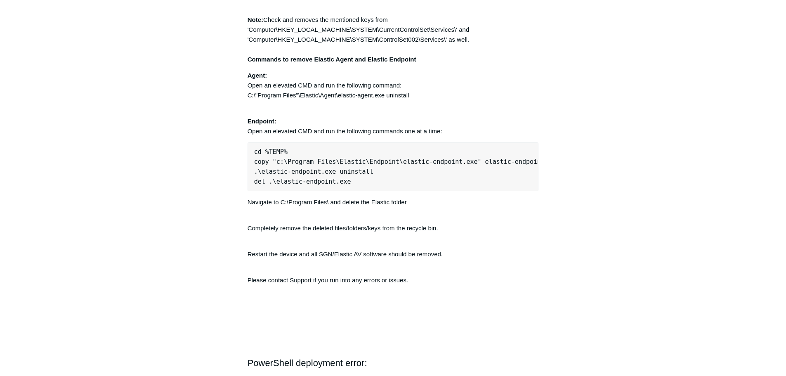 The width and height of the screenshot is (786, 376). What do you see at coordinates (393, 40) in the screenshot?
I see `p: Check and removes the mentioned keys from 'Computer\HKEY_LOCAL_MACHINE\SYSTEM\CurrentControlSet\S...` at bounding box center [393, 40].